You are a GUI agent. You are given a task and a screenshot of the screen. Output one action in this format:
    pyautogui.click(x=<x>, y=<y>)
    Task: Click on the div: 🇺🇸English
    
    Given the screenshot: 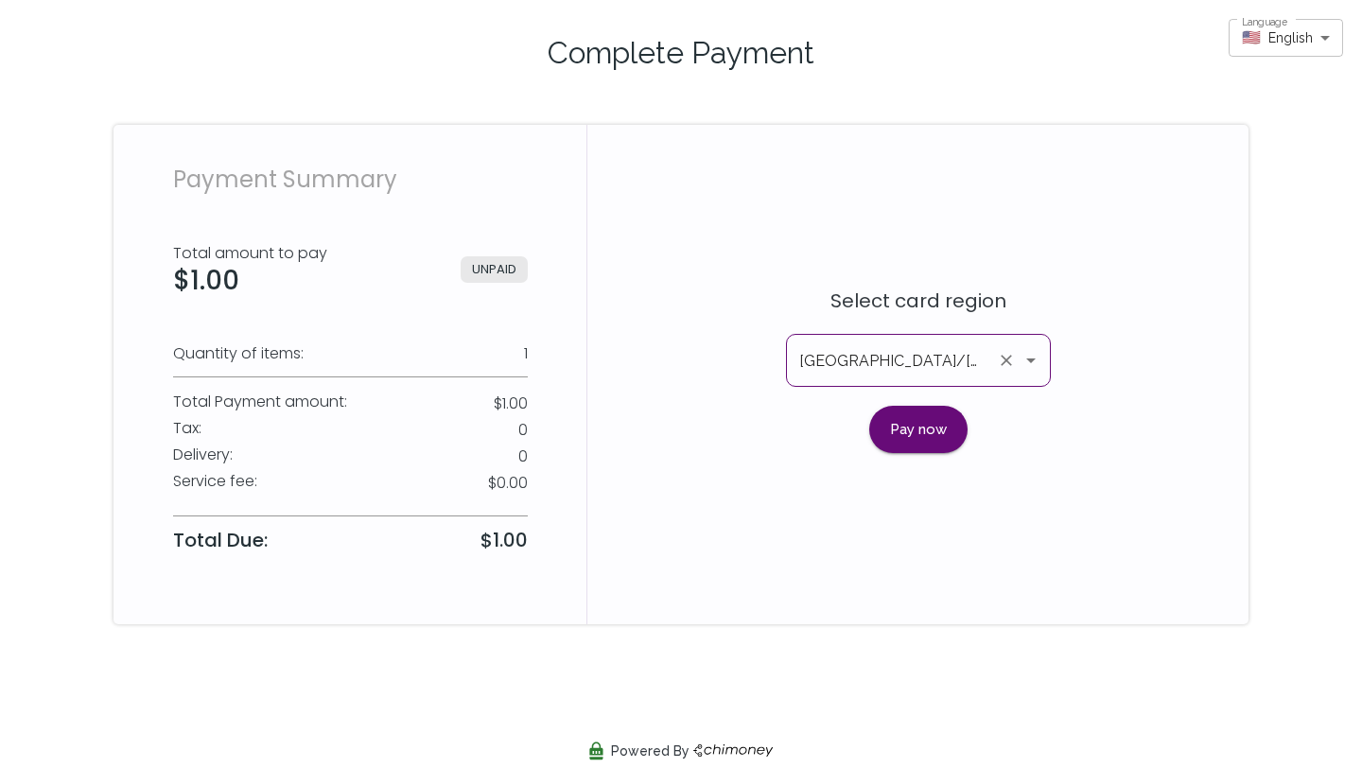 What is the action you would take?
    pyautogui.click(x=1285, y=37)
    